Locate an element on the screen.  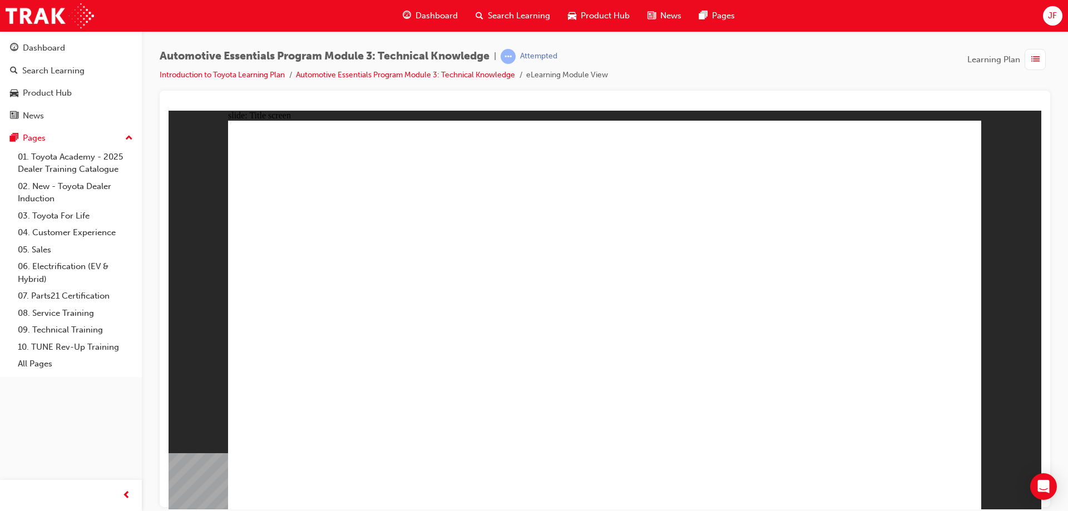
a: Automotive Essentials Program Module 3: Technical Knowledge is located at coordinates (405, 75).